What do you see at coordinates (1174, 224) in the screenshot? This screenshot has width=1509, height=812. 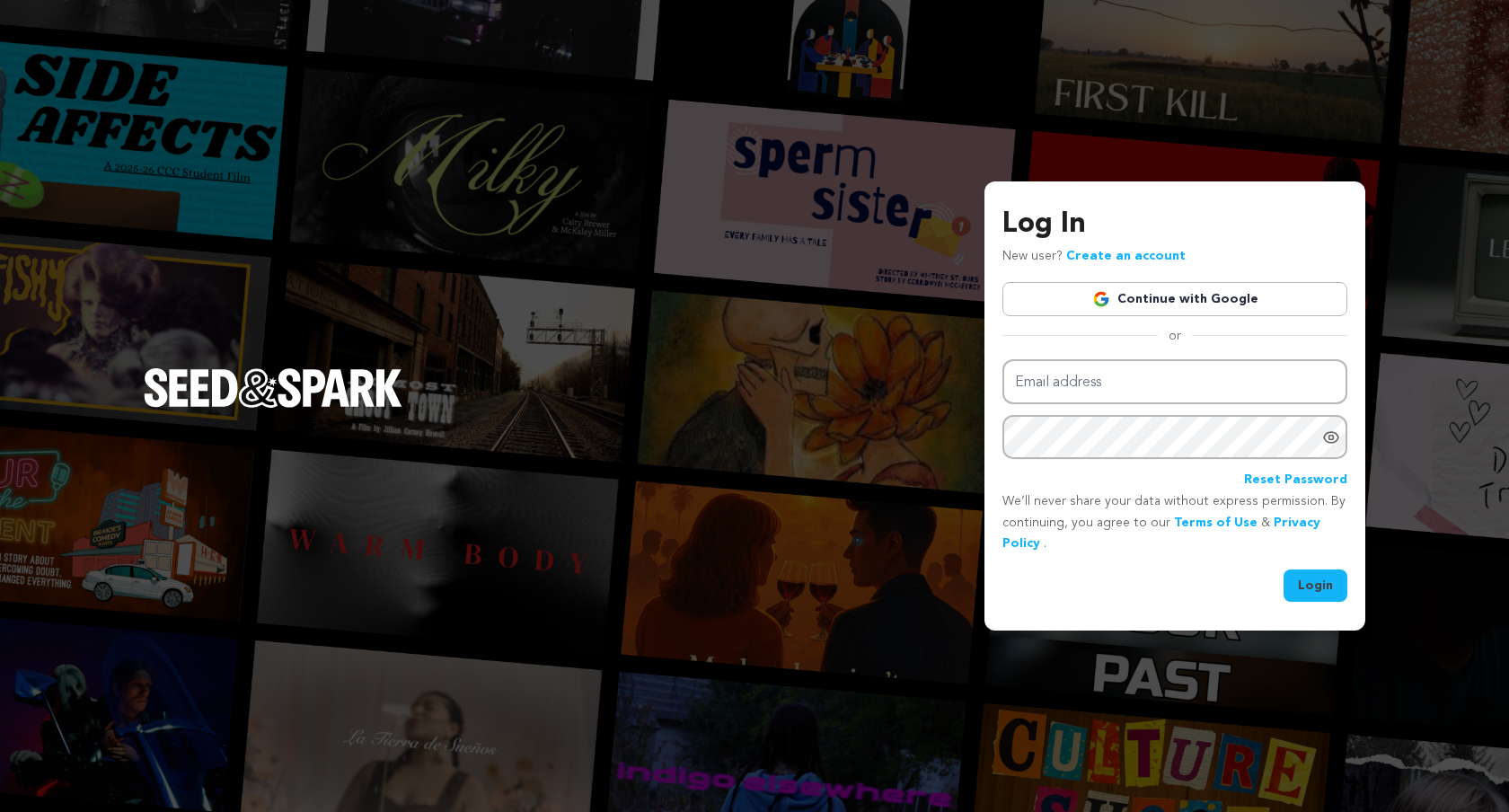 I see `h3: Log In` at bounding box center [1174, 224].